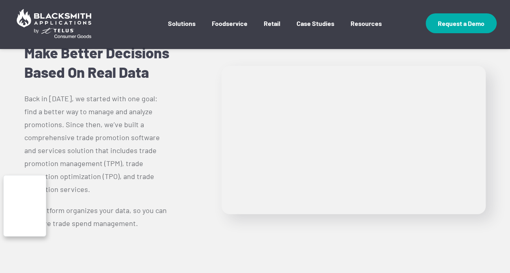 This screenshot has width=510, height=273. Describe the element at coordinates (54, 24) in the screenshot. I see `img: Blacksmith Applications by TELUS Consumer Goods` at that location.